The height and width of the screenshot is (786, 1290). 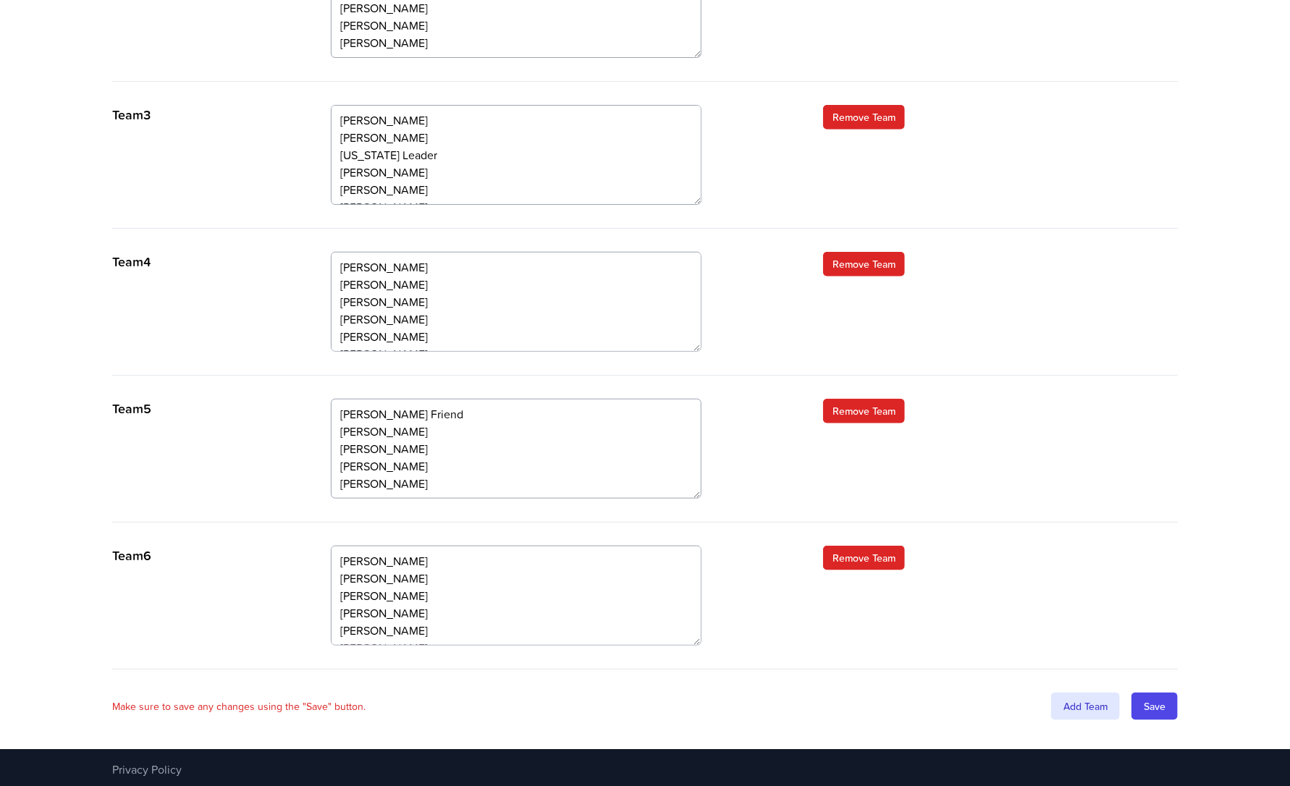 I want to click on span: 4, so click(x=147, y=261).